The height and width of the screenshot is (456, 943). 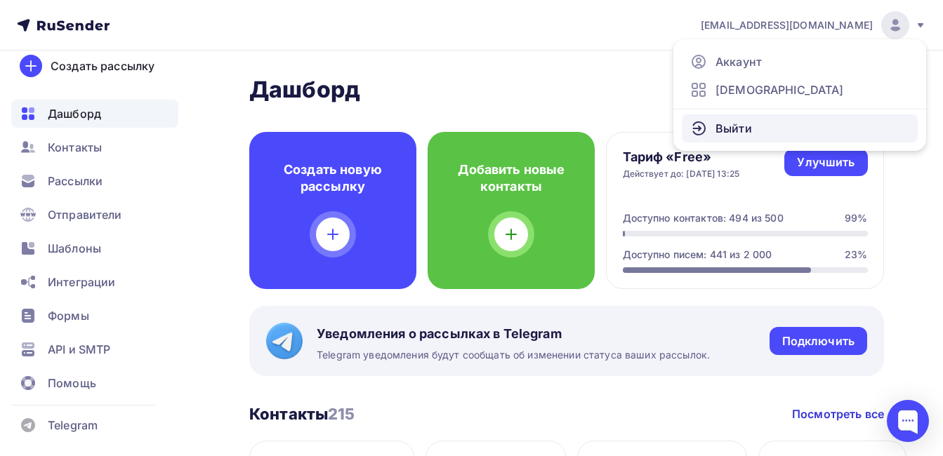 I want to click on div: 23%, so click(x=856, y=255).